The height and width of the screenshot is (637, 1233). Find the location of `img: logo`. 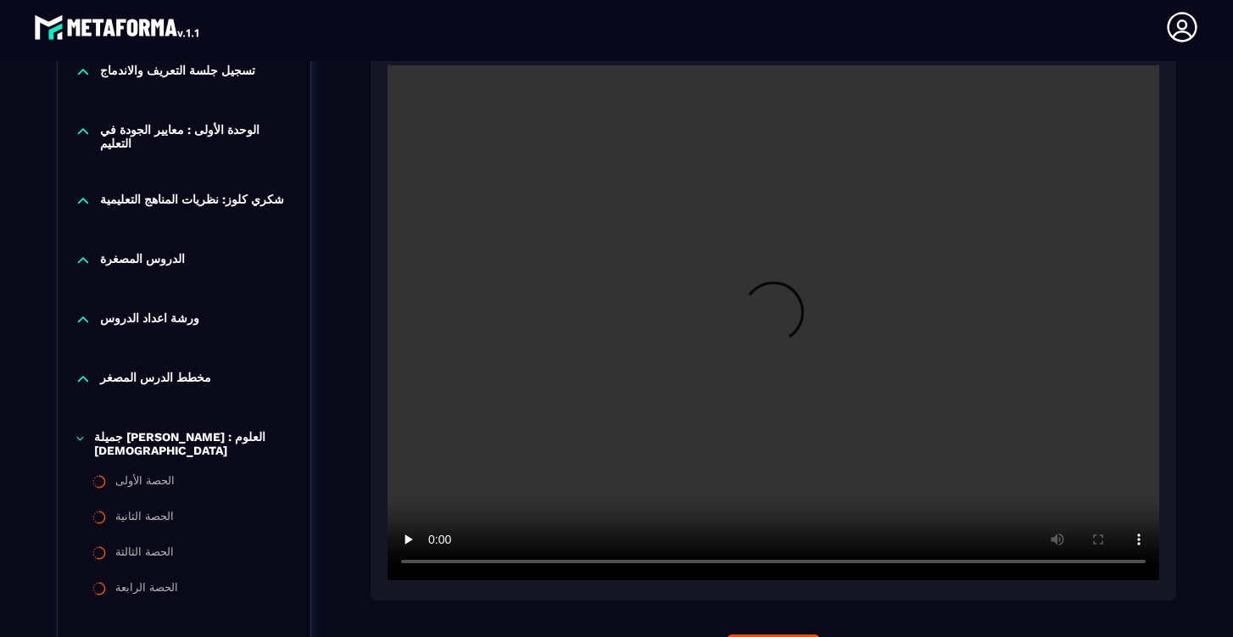

img: logo is located at coordinates (118, 27).